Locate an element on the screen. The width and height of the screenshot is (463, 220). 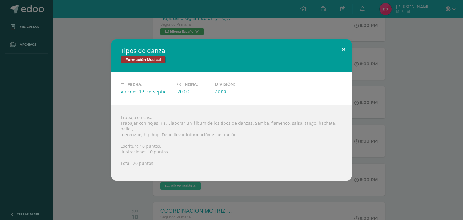
span: Fecha: is located at coordinates (135, 84).